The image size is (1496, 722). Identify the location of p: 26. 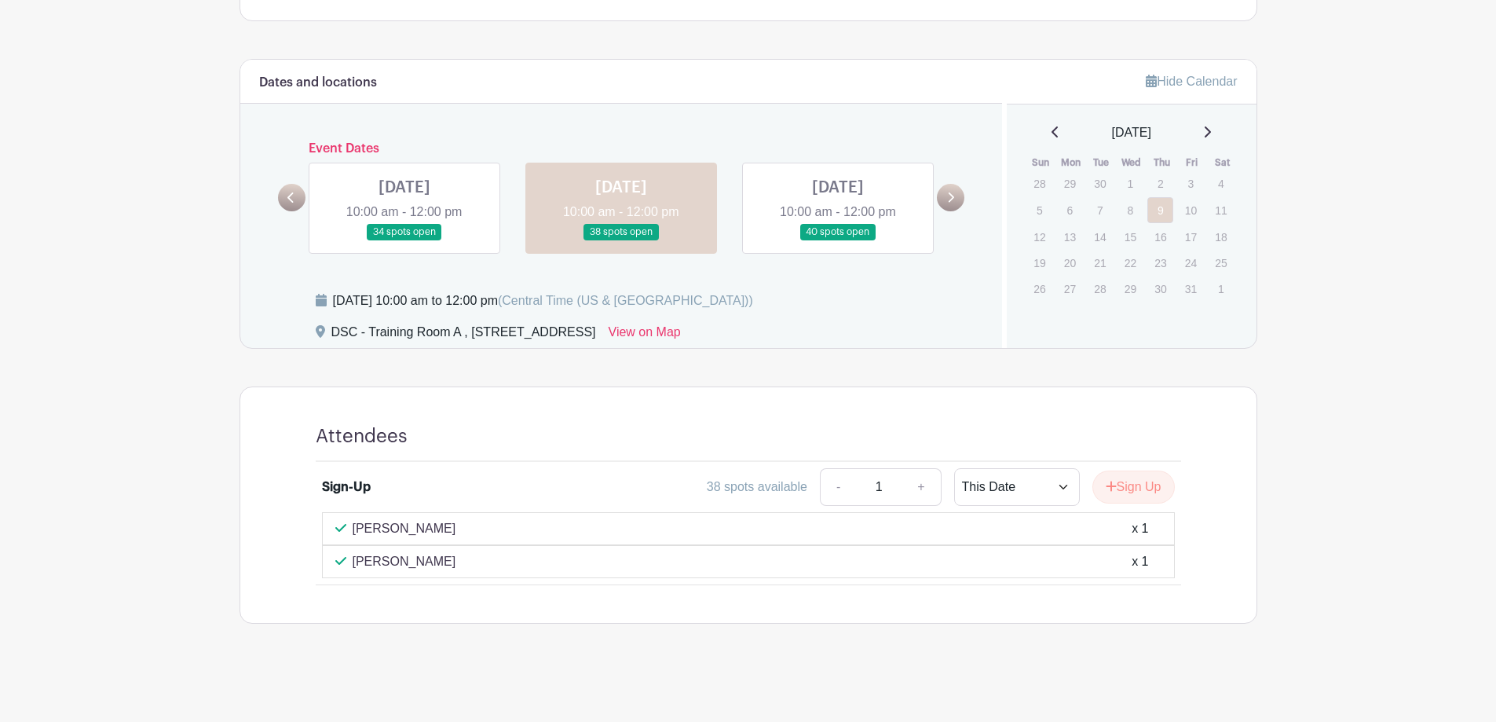
(1039, 288).